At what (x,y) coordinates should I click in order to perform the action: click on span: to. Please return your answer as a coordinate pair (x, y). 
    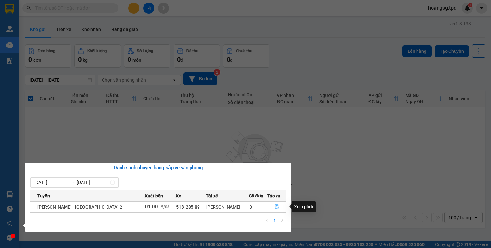
    Looking at the image, I should click on (72, 182).